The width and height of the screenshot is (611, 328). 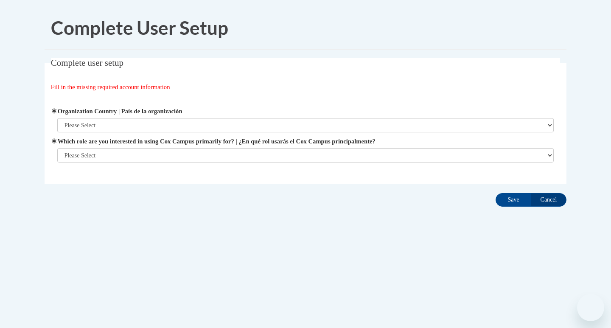 What do you see at coordinates (306, 111) in the screenshot?
I see `label: Organization Country | País de la organización` at bounding box center [306, 111].